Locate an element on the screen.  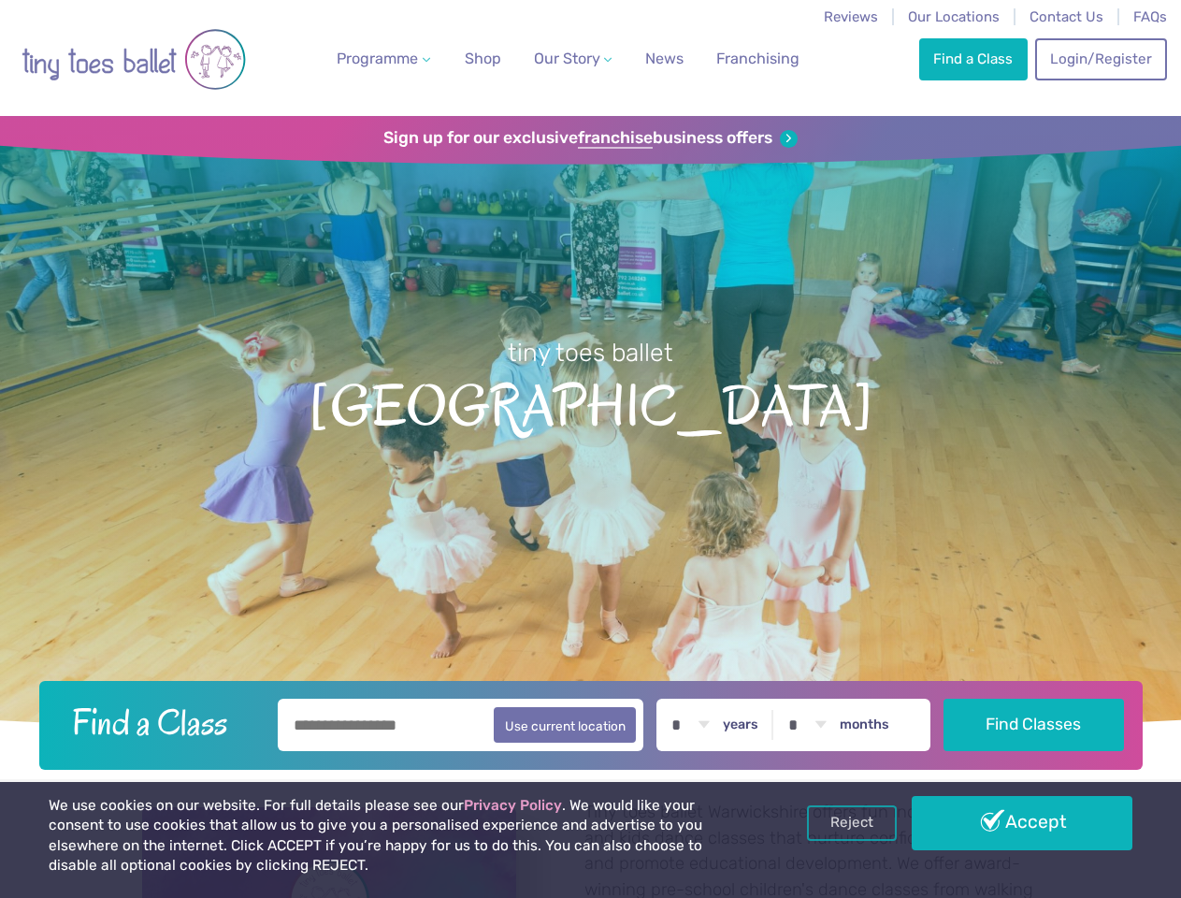
a: Programme is located at coordinates (383, 59).